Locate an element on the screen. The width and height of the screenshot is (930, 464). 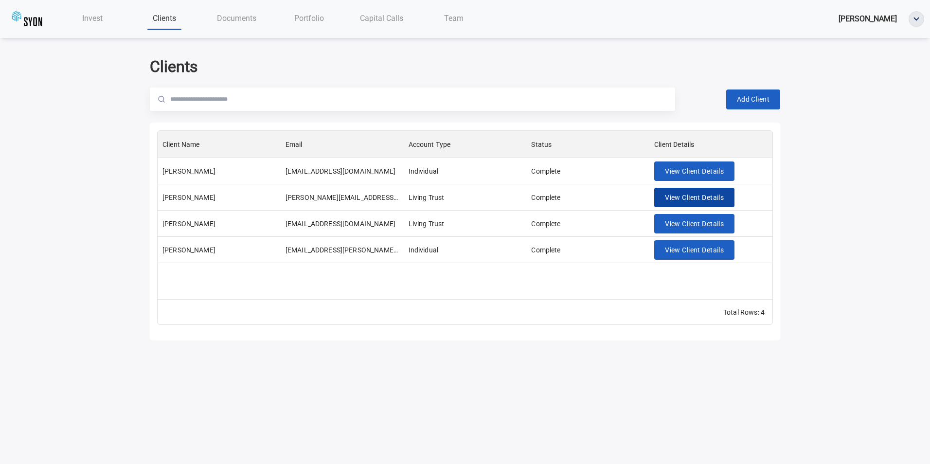
img: ellipse is located at coordinates (917, 19).